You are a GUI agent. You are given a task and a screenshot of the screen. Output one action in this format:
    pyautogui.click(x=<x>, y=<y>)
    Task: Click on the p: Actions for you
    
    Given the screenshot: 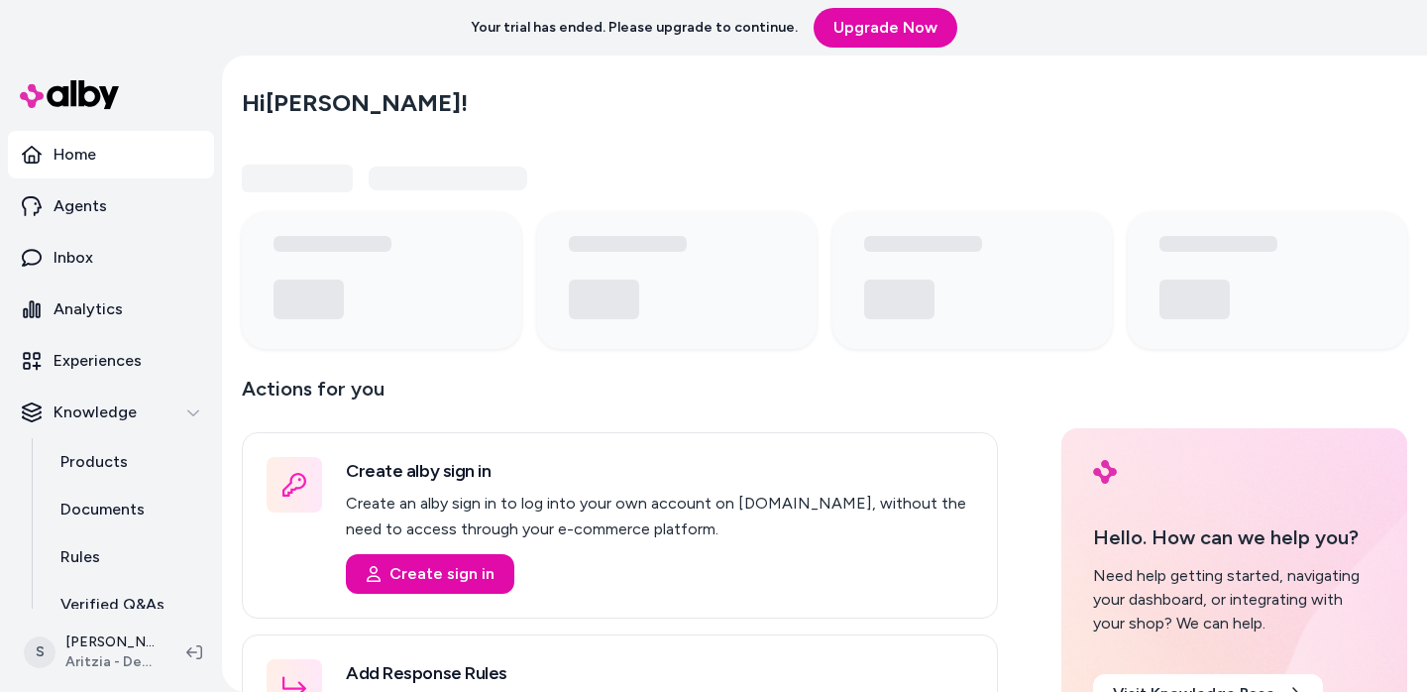 What is the action you would take?
    pyautogui.click(x=619, y=396)
    